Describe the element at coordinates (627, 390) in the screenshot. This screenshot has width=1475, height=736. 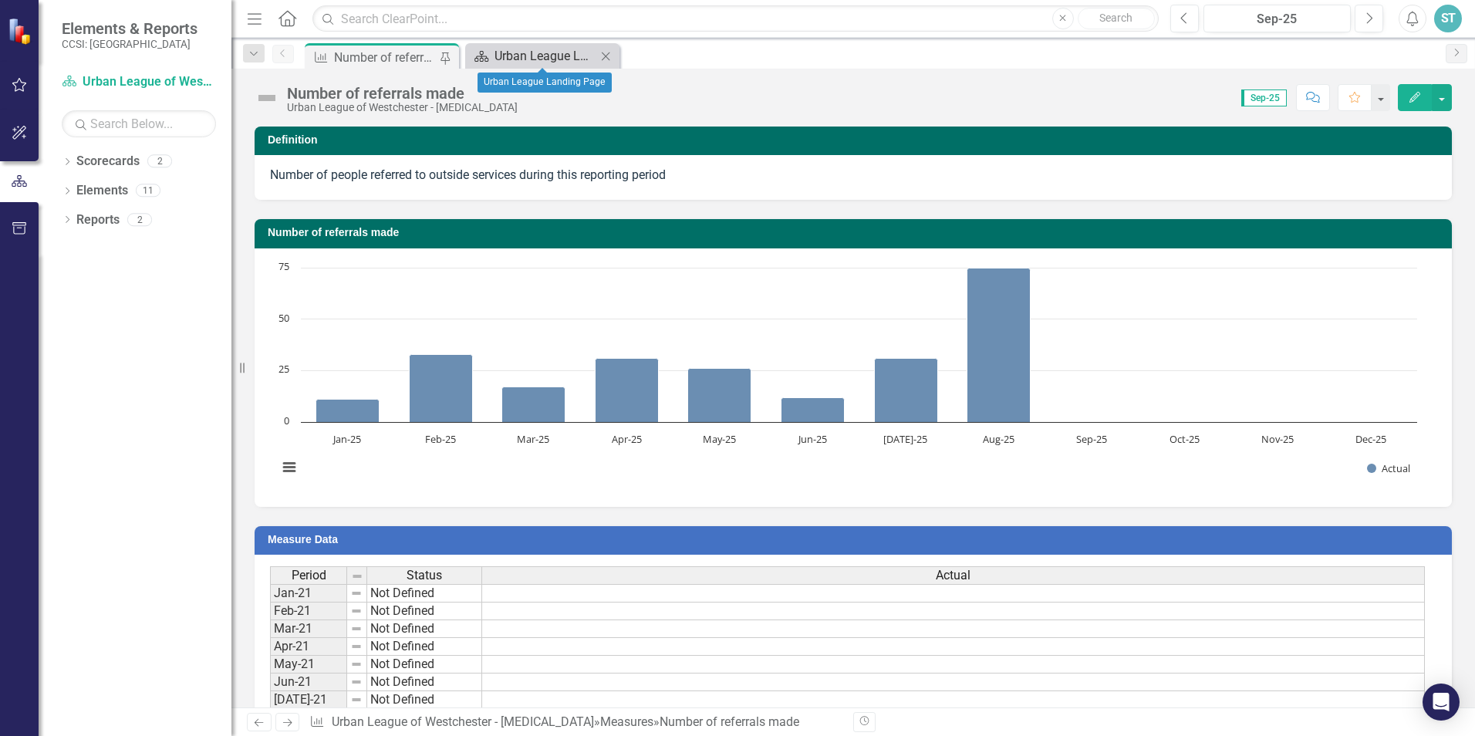
I see `path: Apr-25, 31. Actual.` at that location.